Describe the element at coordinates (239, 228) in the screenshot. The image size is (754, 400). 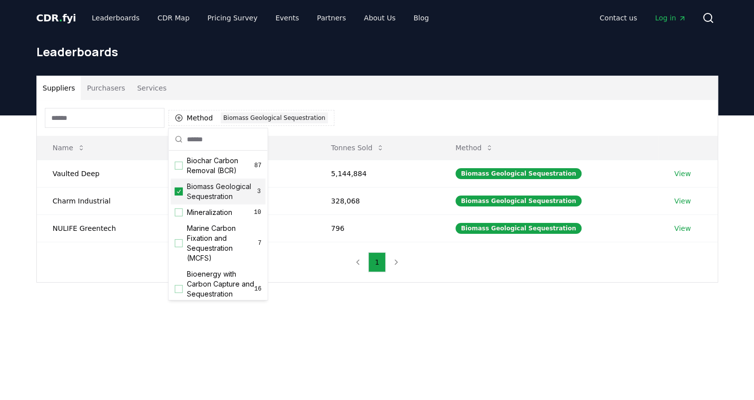
I see `td: 32` at that location.